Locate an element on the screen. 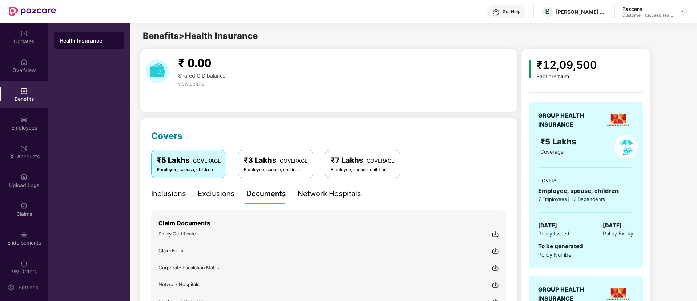  div: Network Hospitals is located at coordinates (329, 193).